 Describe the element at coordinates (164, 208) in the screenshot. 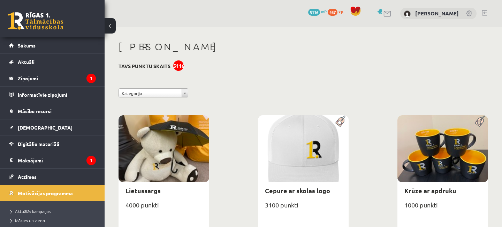

I see `div: 4000 punkti` at that location.